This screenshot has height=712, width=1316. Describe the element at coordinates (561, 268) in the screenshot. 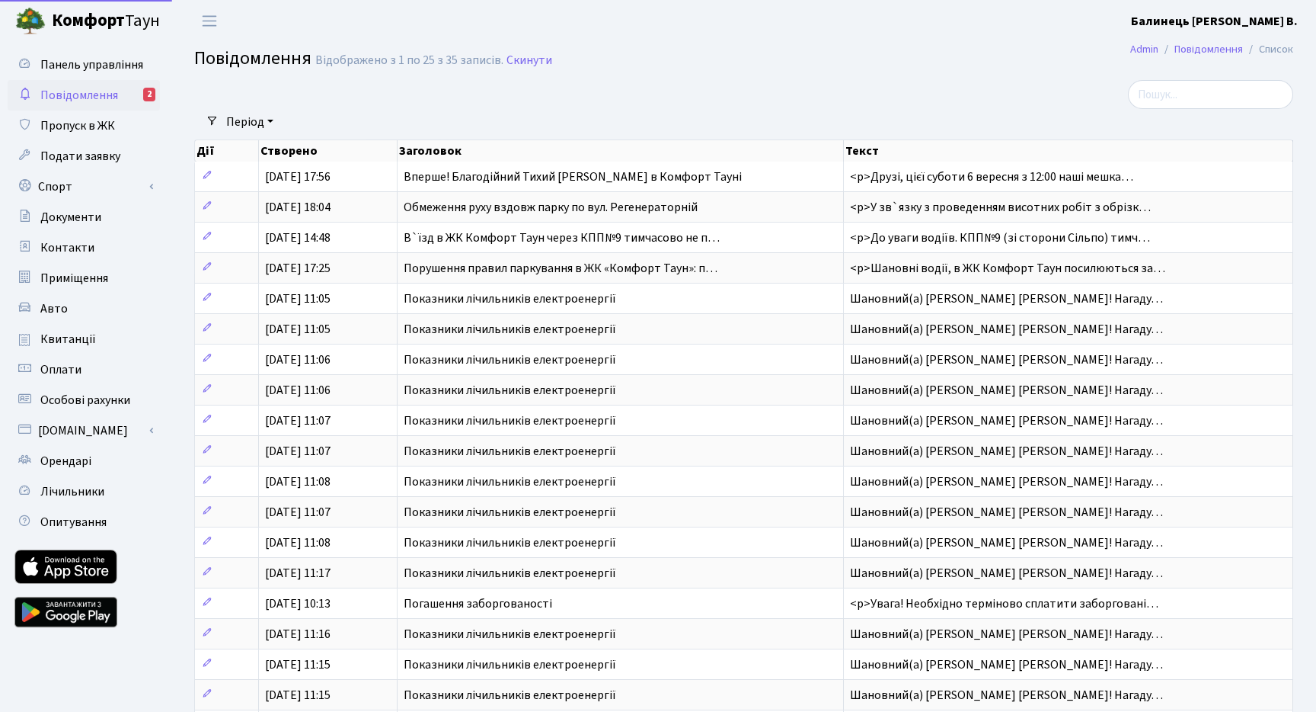

I see `span: Порушення правил паркування в ЖК «Комфорт Таун»: п…` at that location.